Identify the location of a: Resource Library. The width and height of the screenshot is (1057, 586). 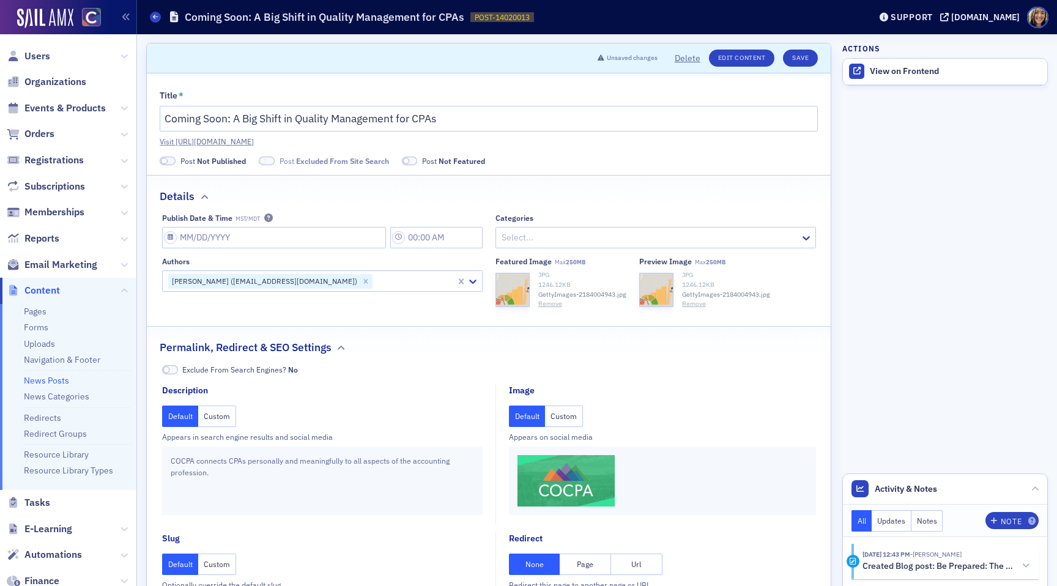
(56, 455).